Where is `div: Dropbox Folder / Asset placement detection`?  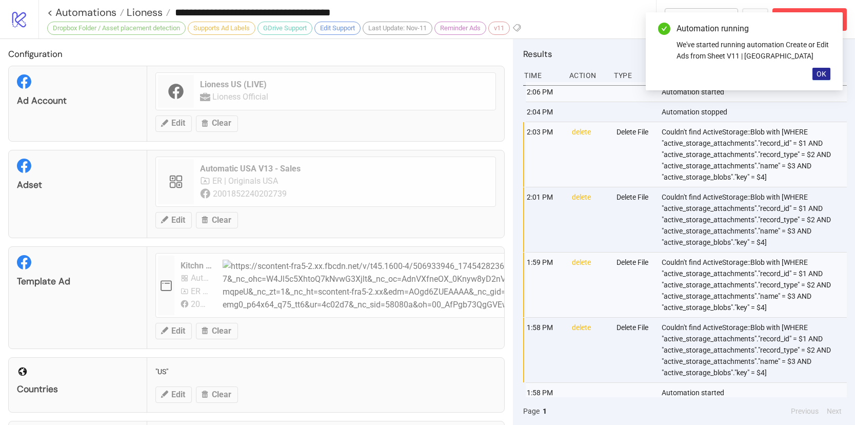
div: Dropbox Folder / Asset placement detection is located at coordinates (116, 28).